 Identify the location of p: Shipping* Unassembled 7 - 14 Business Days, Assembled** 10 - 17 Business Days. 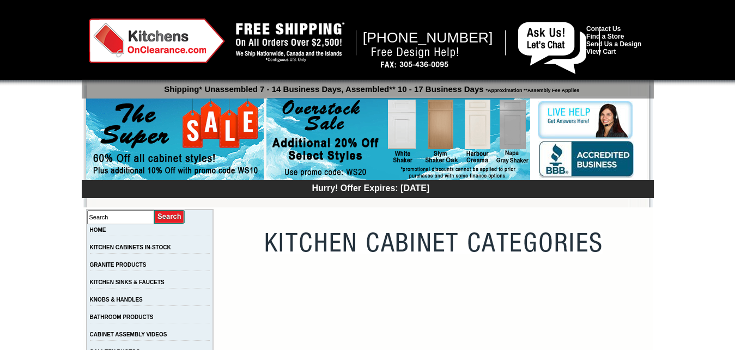
(370, 87).